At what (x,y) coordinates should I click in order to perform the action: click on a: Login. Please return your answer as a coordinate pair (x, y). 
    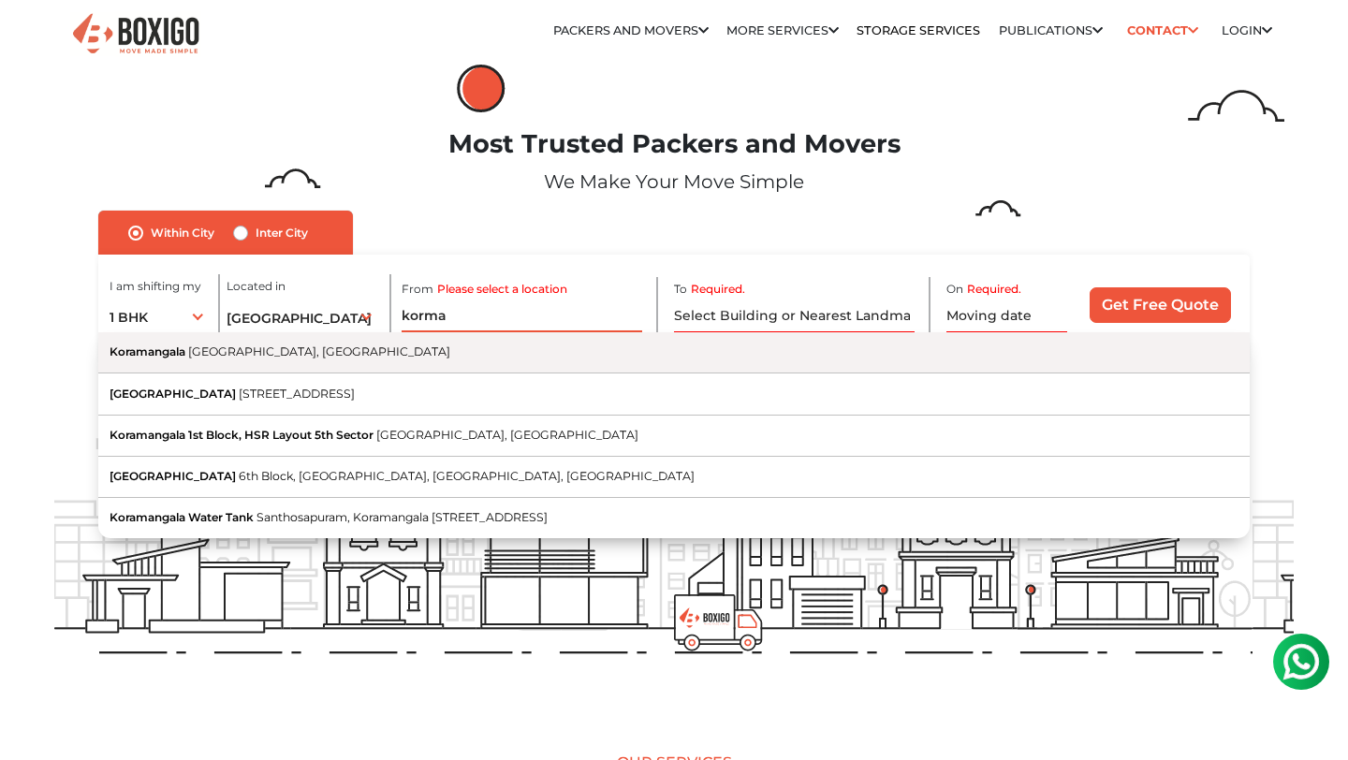
    Looking at the image, I should click on (1247, 30).